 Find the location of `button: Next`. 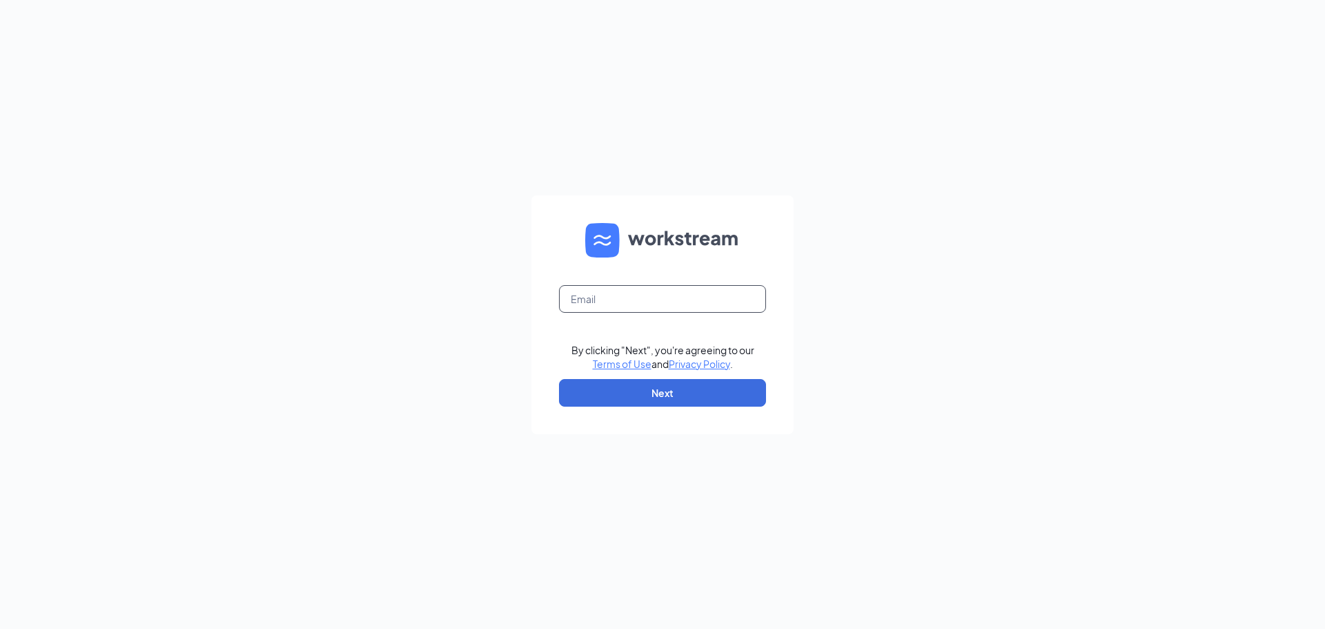

button: Next is located at coordinates (663, 393).